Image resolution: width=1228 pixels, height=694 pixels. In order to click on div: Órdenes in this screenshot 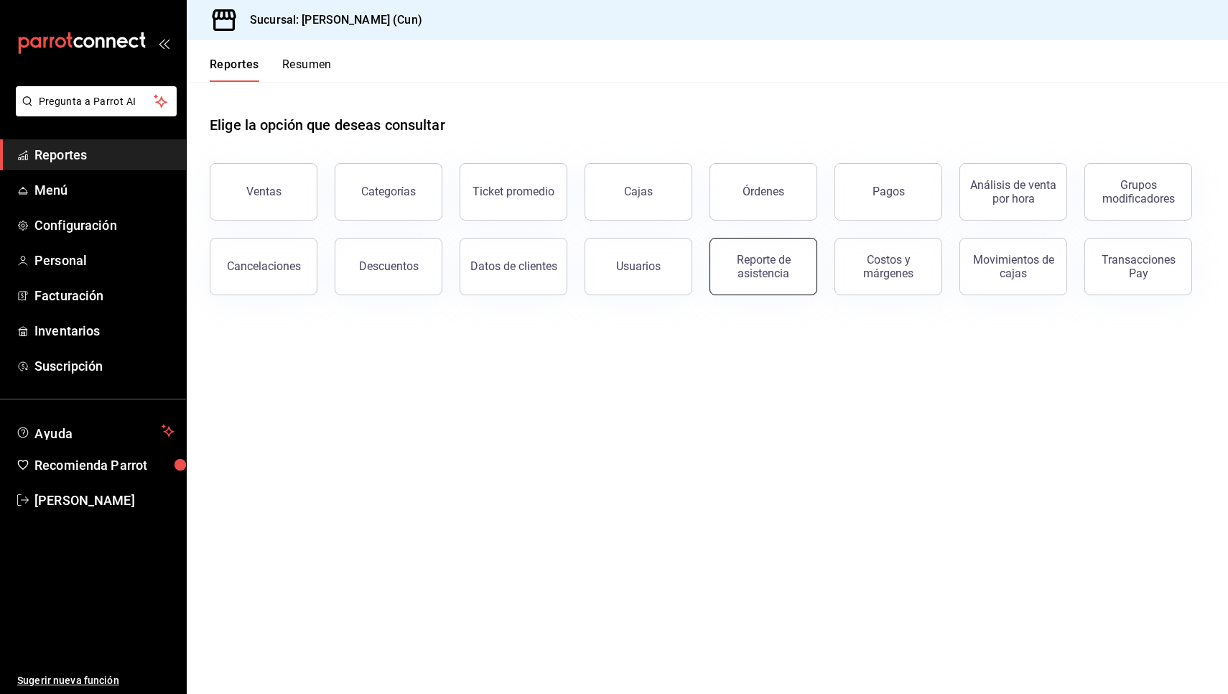, I will do `click(763, 191)`.